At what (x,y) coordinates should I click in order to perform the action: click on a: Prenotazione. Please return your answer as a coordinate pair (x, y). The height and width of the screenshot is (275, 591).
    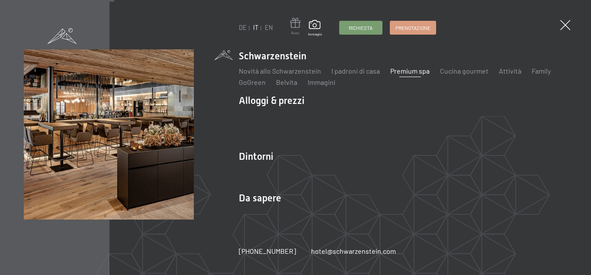
    Looking at the image, I should click on (413, 28).